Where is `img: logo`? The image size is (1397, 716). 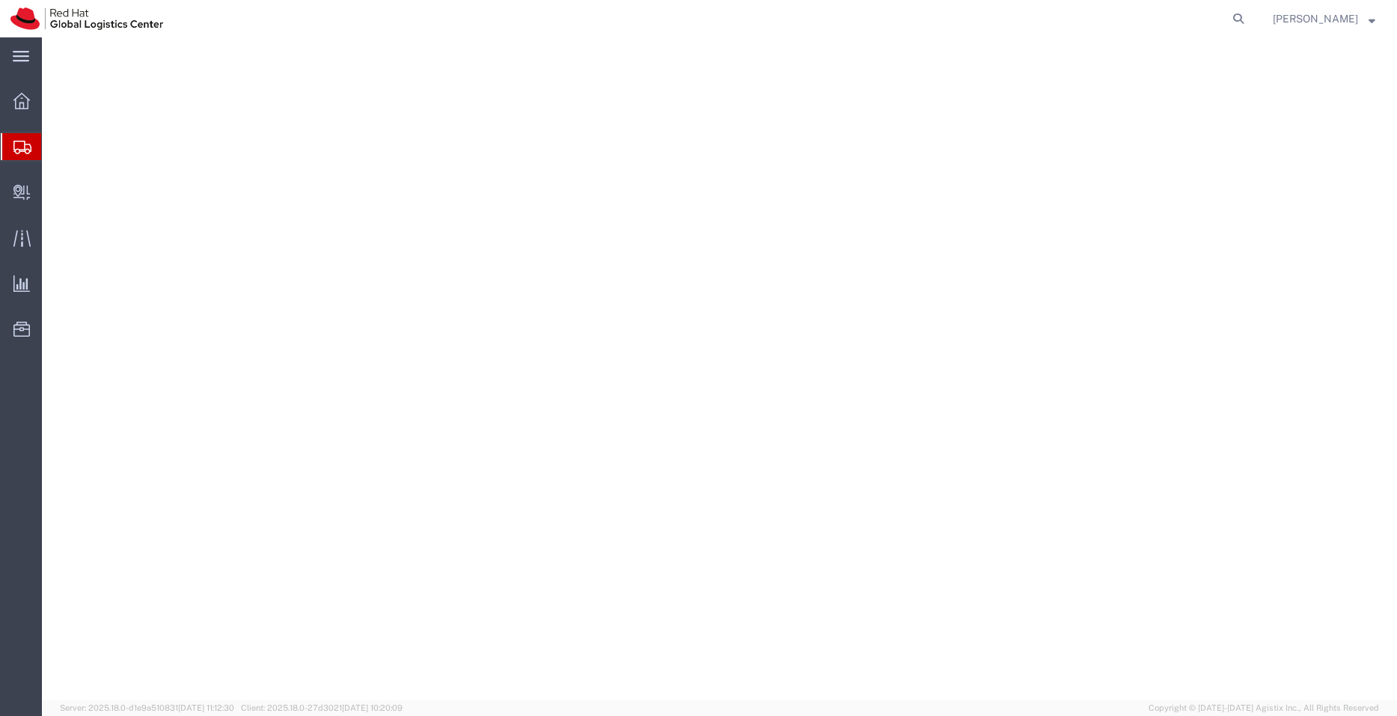 img: logo is located at coordinates (87, 19).